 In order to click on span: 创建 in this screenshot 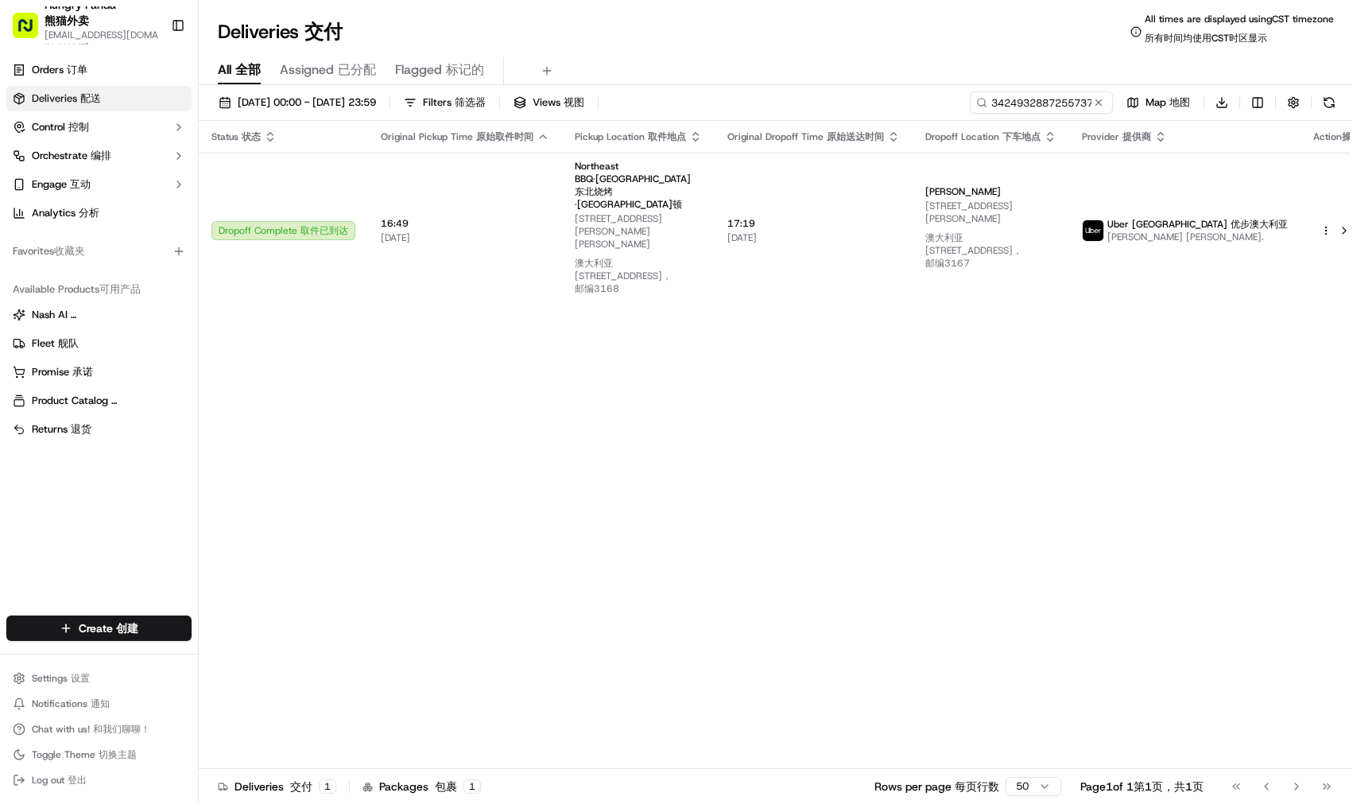, I will do `click(127, 628)`.